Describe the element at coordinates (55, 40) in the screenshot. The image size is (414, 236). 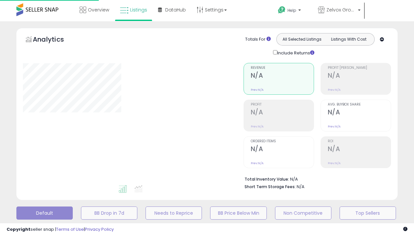
I see `h5: Analytics` at that location.